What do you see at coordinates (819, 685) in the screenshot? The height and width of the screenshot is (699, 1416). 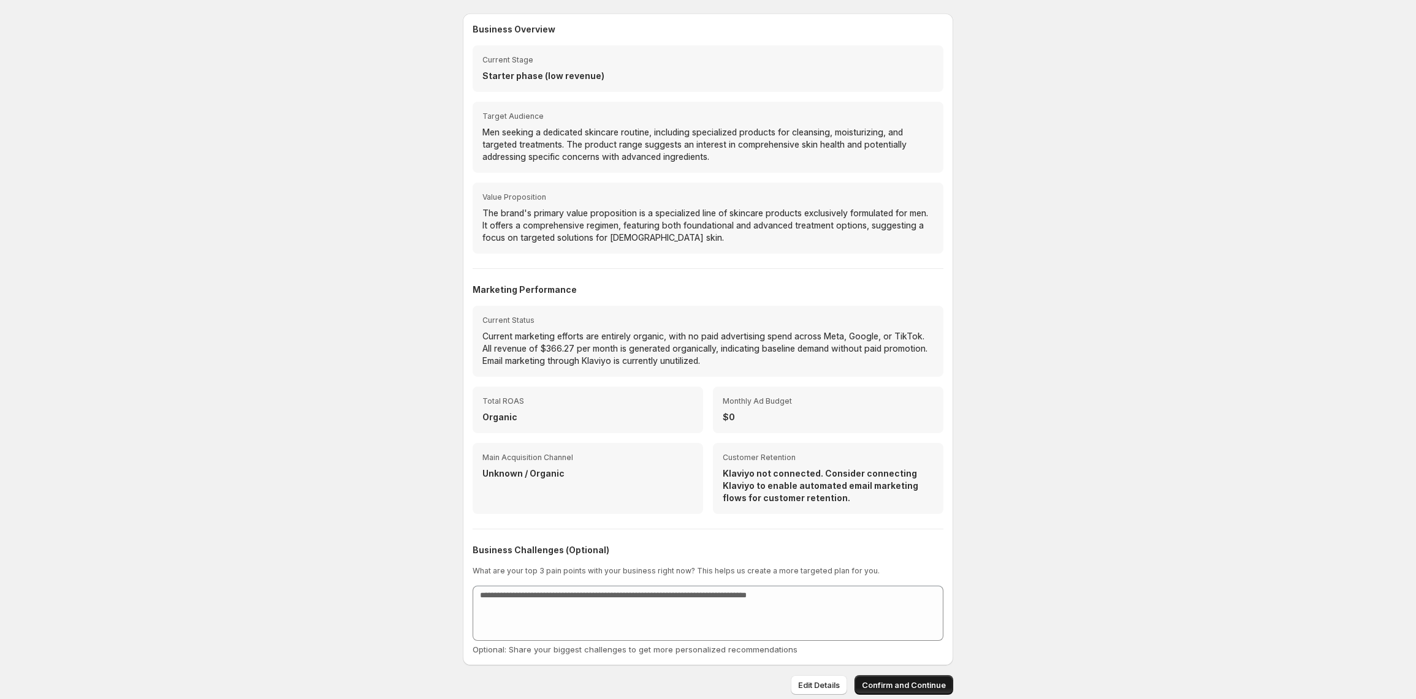 I see `span: Edit Details` at bounding box center [819, 685].